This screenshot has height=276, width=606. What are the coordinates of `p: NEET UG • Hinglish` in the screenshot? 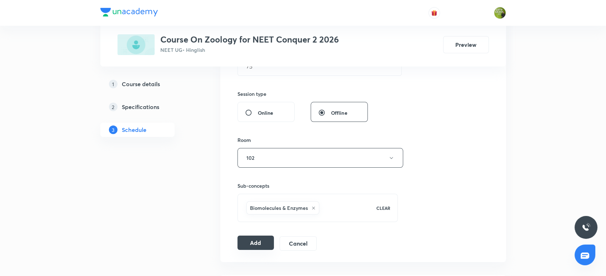 It's located at (250, 50).